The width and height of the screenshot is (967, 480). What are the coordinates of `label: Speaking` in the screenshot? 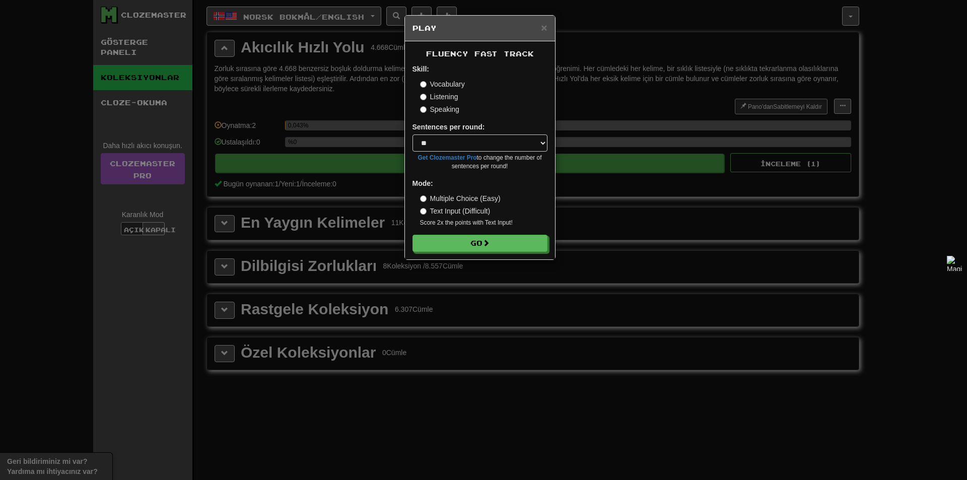 It's located at (440, 109).